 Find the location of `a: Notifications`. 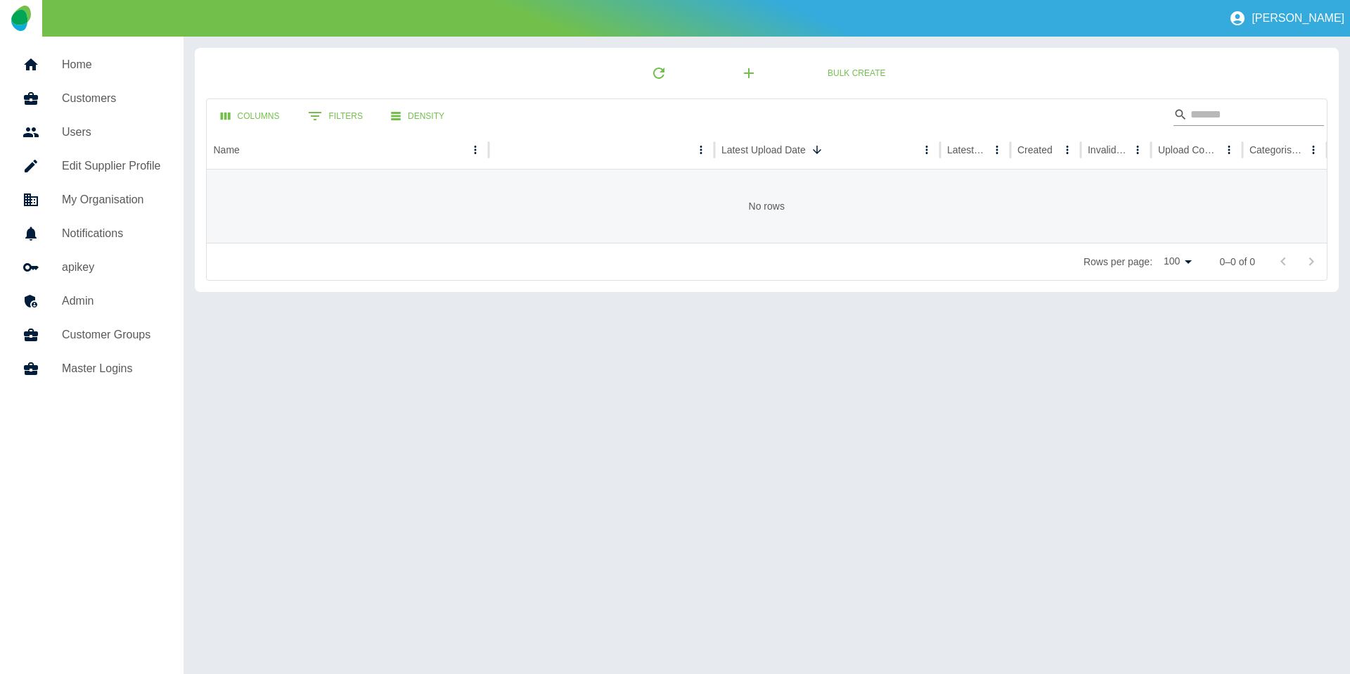

a: Notifications is located at coordinates (91, 233).